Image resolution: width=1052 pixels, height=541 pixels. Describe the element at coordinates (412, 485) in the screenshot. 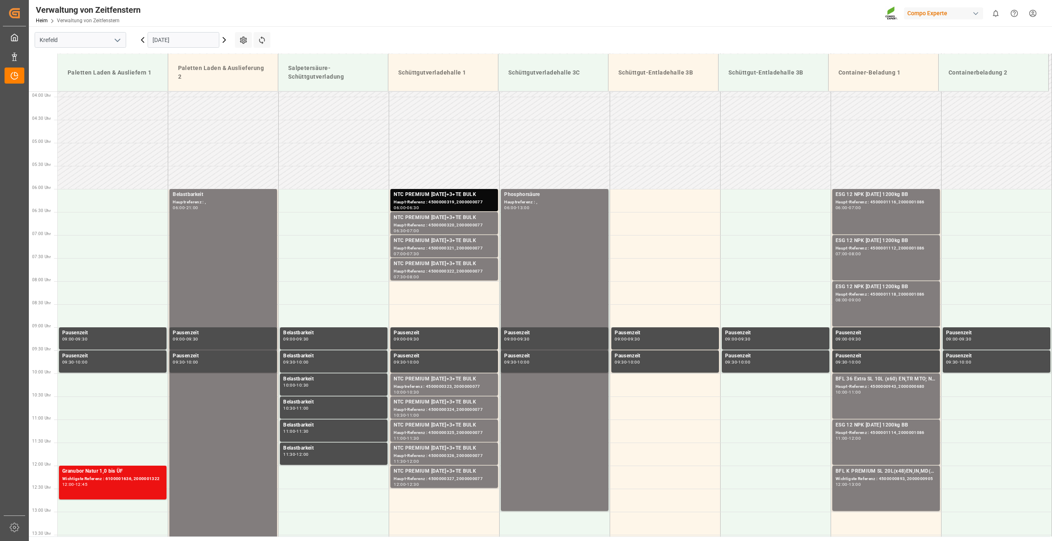

I see `div: 12:30` at that location.